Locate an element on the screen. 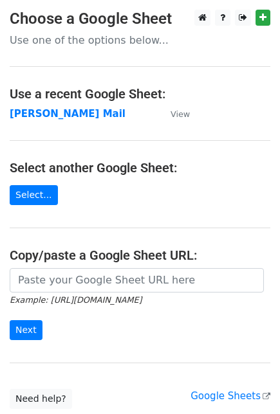 This screenshot has height=414, width=280. input: Next is located at coordinates (26, 330).